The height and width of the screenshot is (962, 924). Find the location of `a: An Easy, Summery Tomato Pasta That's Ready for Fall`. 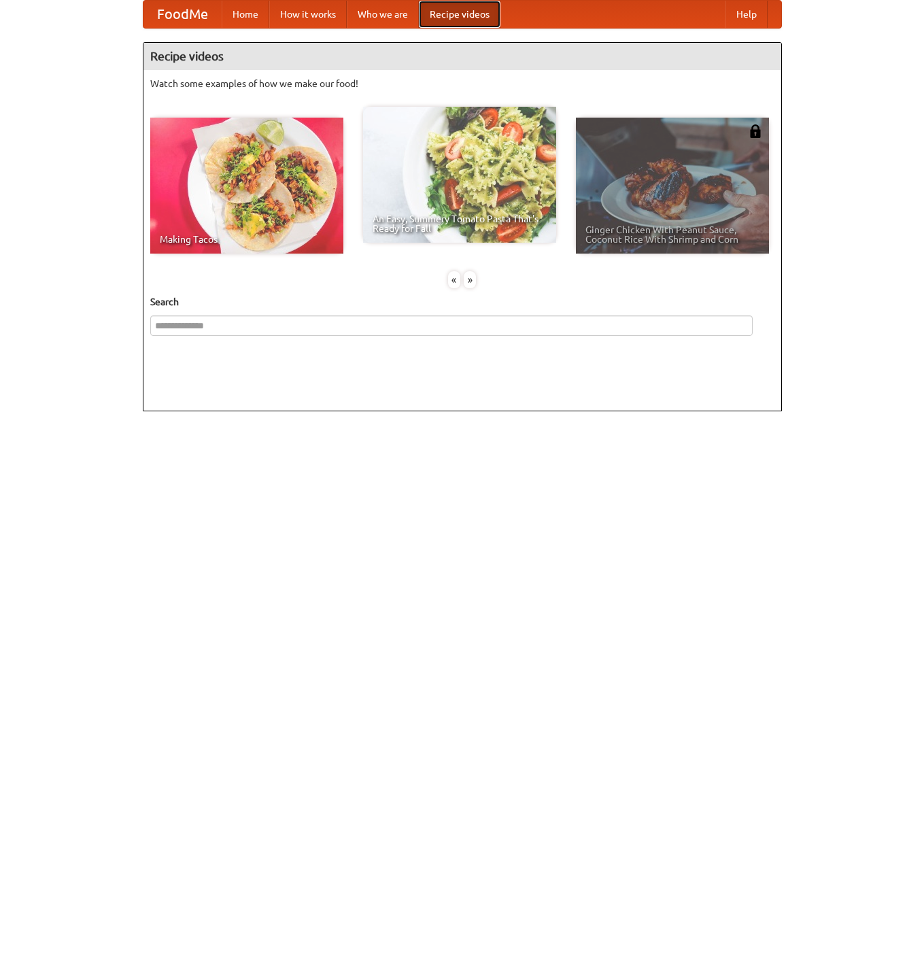

a: An Easy, Summery Tomato Pasta That's Ready for Fall is located at coordinates (460, 175).